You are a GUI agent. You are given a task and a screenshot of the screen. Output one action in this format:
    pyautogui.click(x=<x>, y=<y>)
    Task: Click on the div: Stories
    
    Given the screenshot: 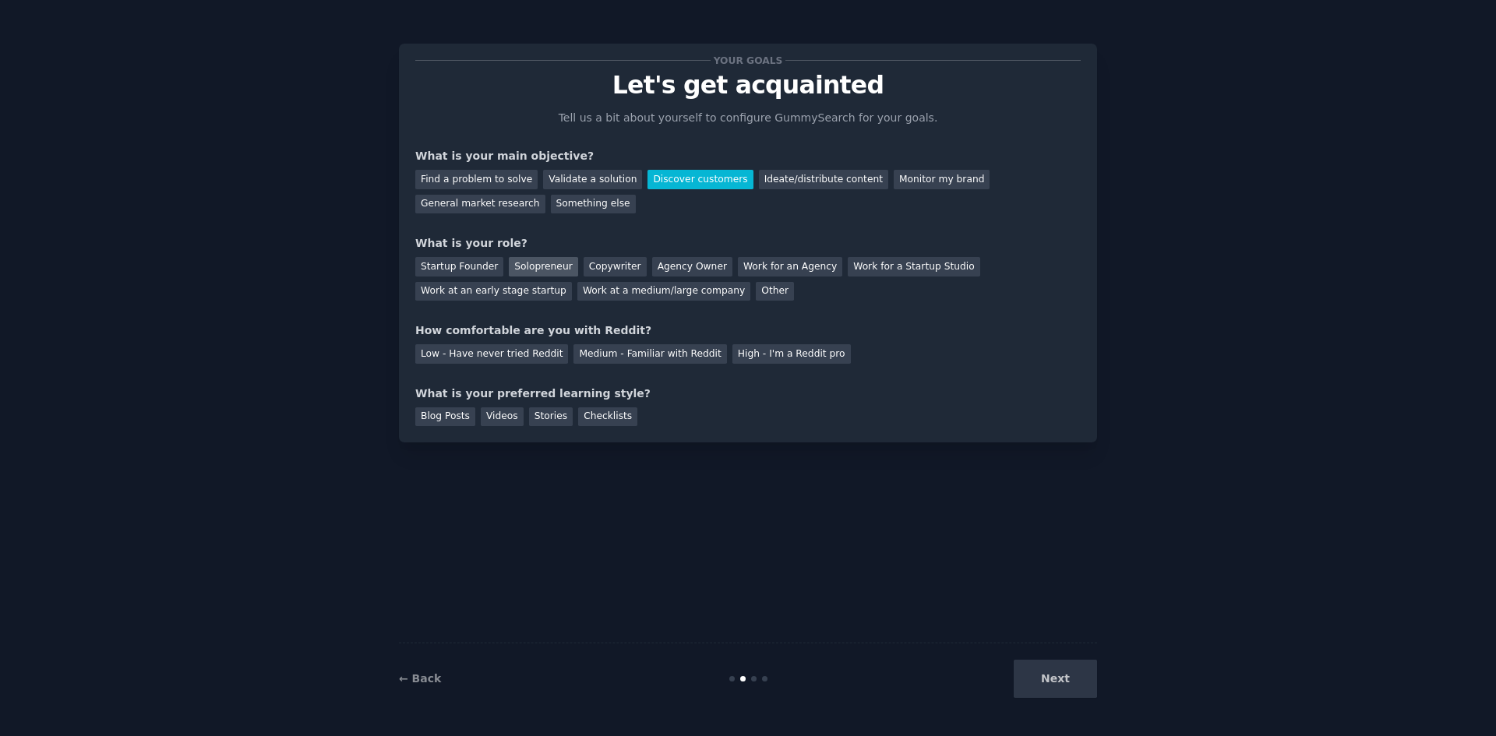 What is the action you would take?
    pyautogui.click(x=551, y=417)
    